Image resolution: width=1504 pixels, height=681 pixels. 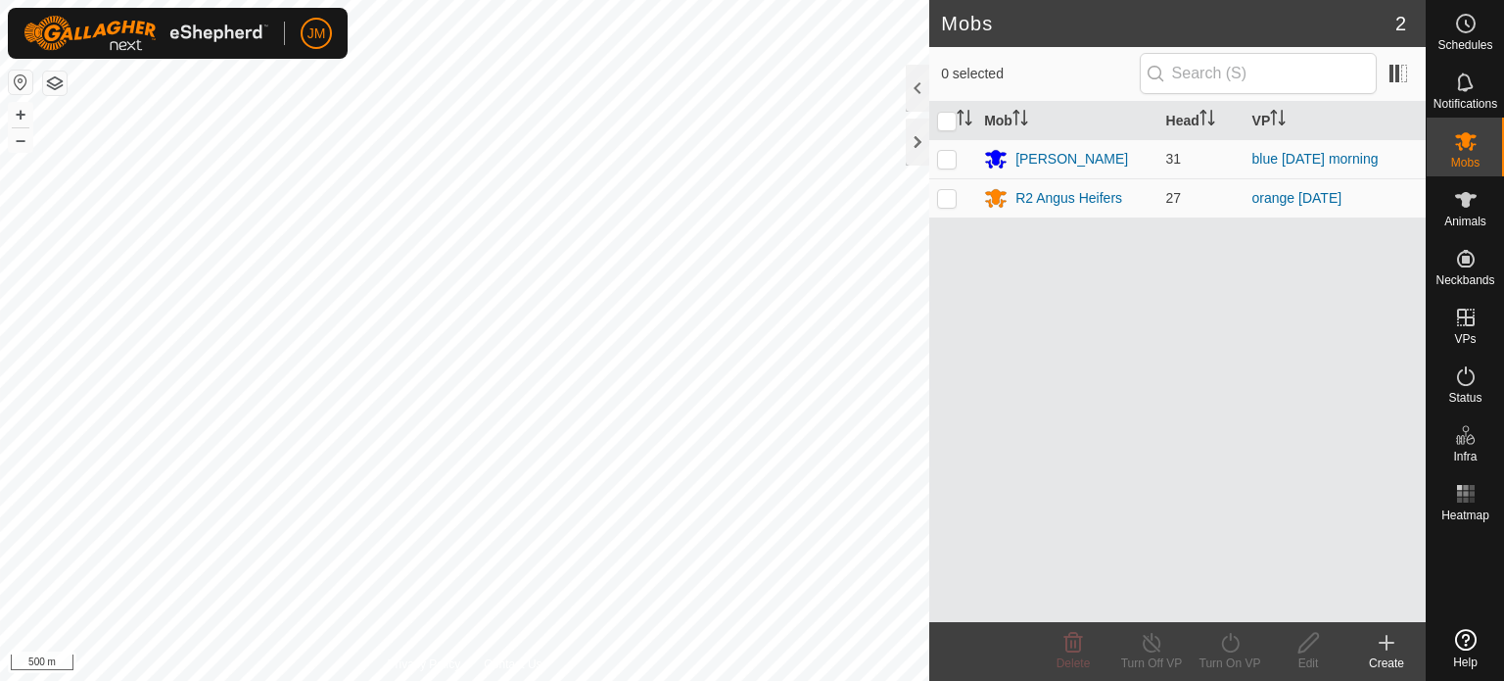 I want to click on img: Gallagher Logo, so click(x=146, y=33).